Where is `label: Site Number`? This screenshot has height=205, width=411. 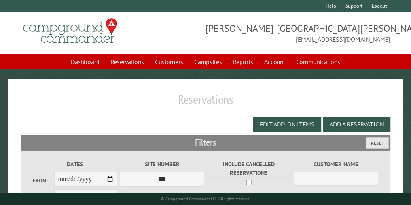
label: Site Number is located at coordinates (162, 164).